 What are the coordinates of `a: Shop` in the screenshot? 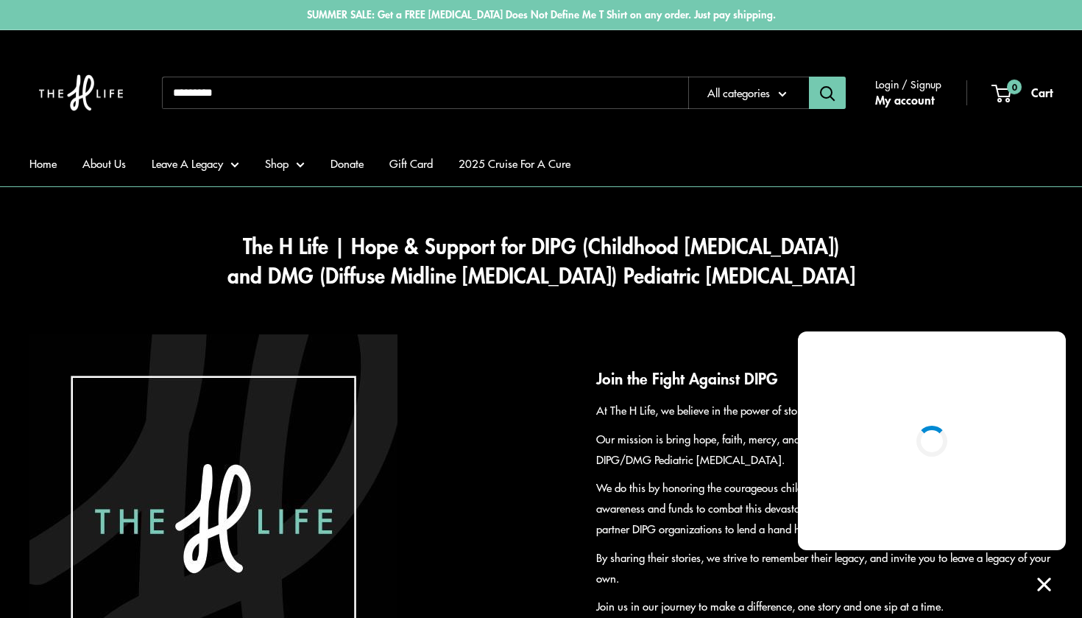 It's located at (285, 163).